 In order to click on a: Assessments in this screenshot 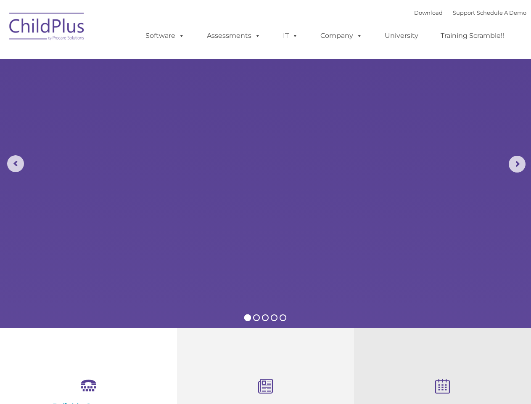, I will do `click(234, 36)`.